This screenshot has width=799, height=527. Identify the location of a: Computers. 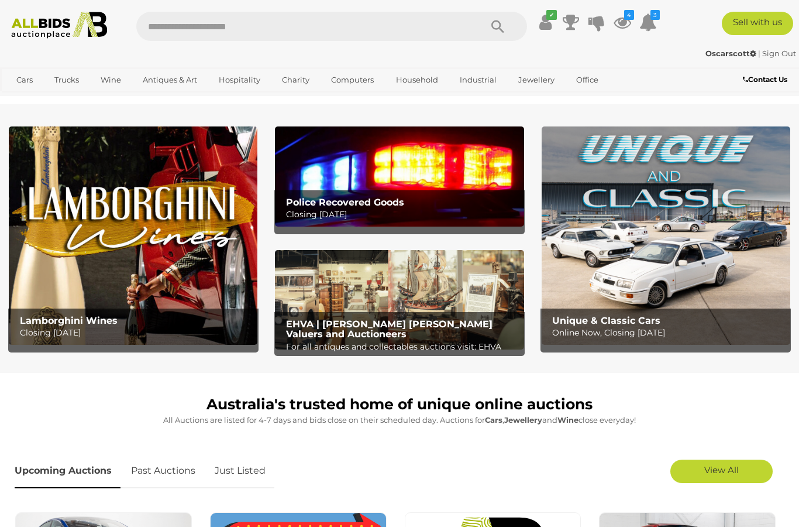
(352, 80).